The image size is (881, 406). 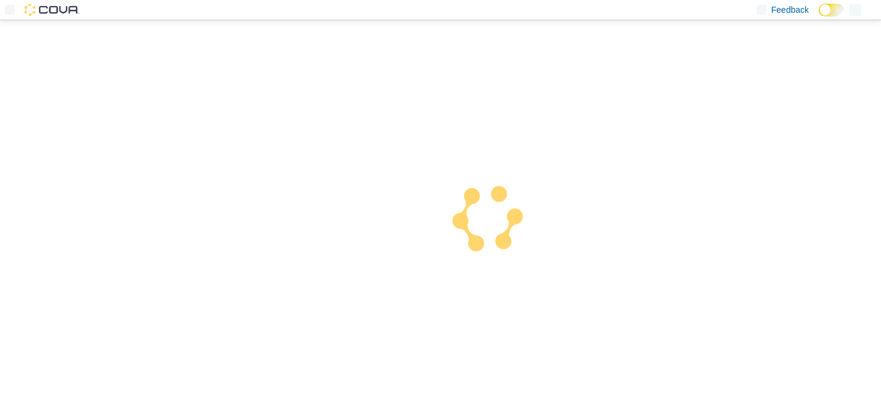 What do you see at coordinates (831, 10) in the screenshot?
I see `input: Dark Mode` at bounding box center [831, 10].